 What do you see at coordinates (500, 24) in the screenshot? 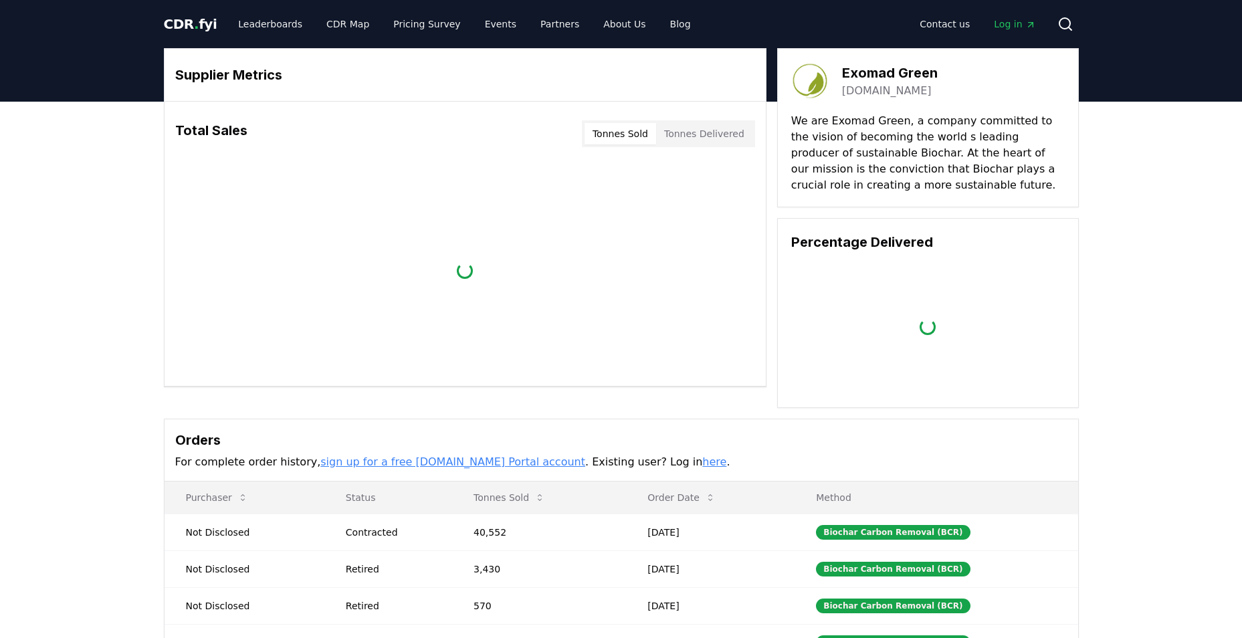
I see `a: Events` at bounding box center [500, 24].